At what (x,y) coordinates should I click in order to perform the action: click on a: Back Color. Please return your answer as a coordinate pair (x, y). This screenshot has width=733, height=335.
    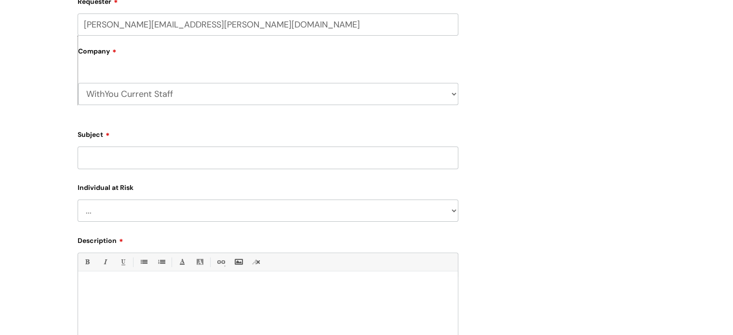
    Looking at the image, I should click on (199, 262).